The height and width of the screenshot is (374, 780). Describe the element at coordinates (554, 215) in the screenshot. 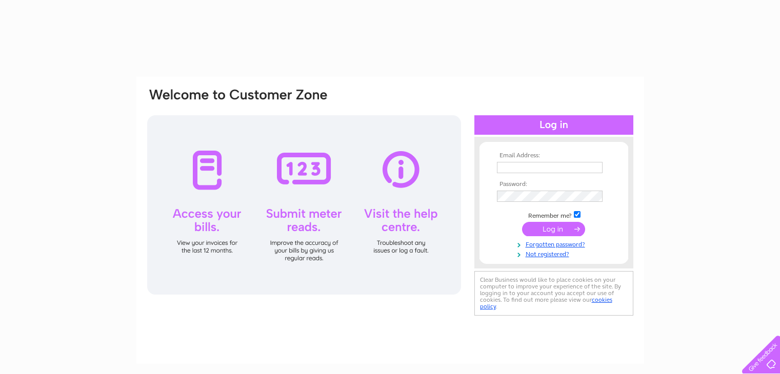

I see `td: Remember me?` at that location.